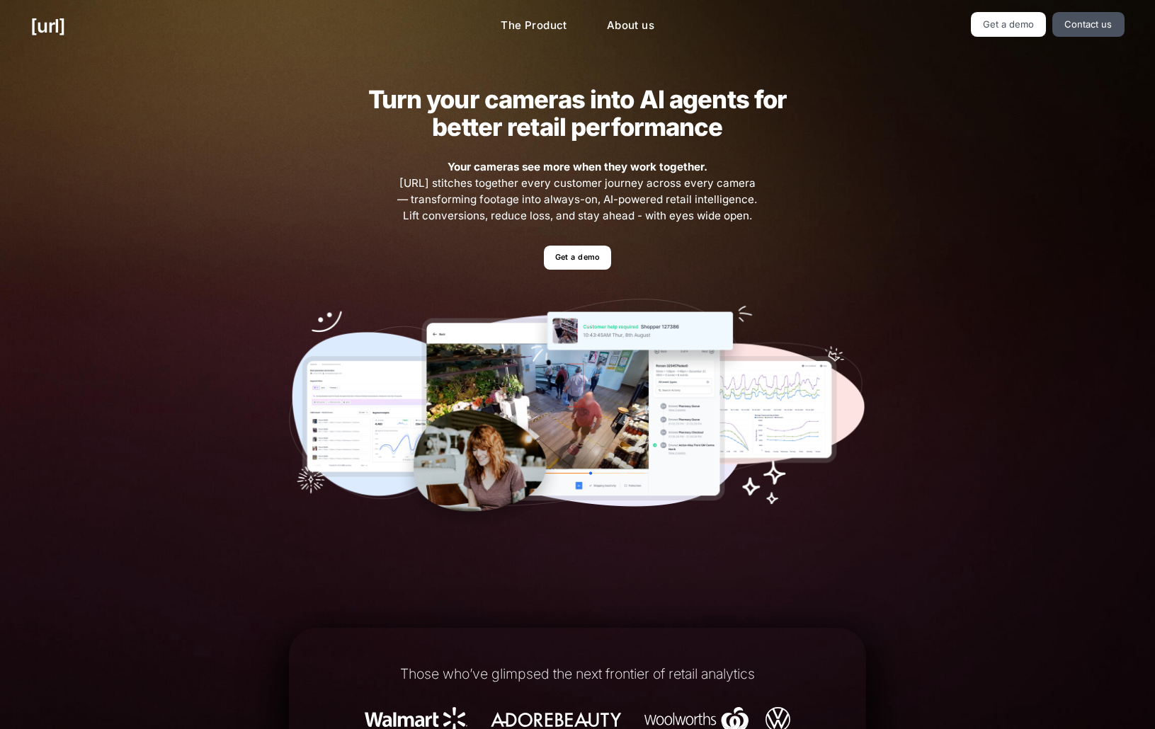 This screenshot has height=729, width=1155. Describe the element at coordinates (577, 675) in the screenshot. I see `h1: Those who’ve glimpsed the next frontier of retail analytics` at that location.